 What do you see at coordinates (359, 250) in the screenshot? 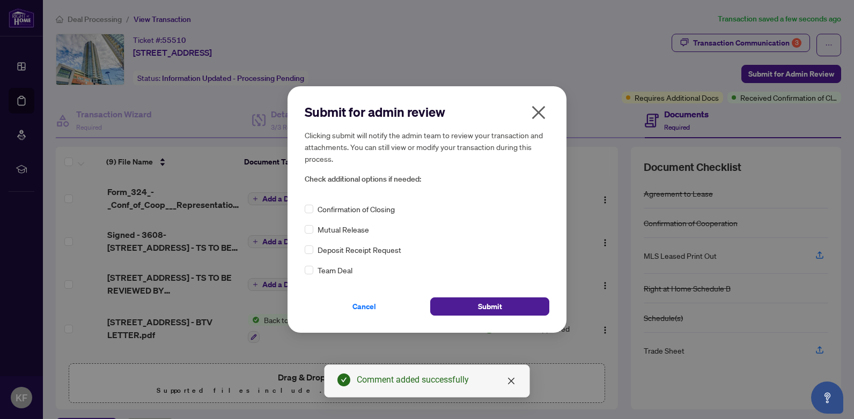
I see `span: Deposit Receipt Request` at bounding box center [359, 250].